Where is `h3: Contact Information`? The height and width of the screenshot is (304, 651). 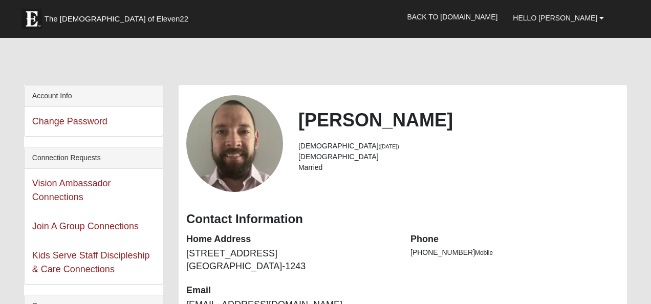 h3: Contact Information is located at coordinates (403, 219).